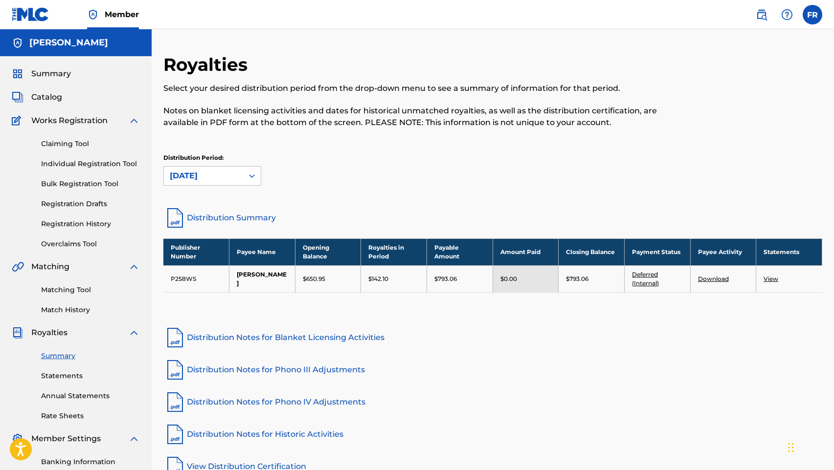 This screenshot has width=834, height=470. What do you see at coordinates (66, 439) in the screenshot?
I see `span: Member Settings` at bounding box center [66, 439].